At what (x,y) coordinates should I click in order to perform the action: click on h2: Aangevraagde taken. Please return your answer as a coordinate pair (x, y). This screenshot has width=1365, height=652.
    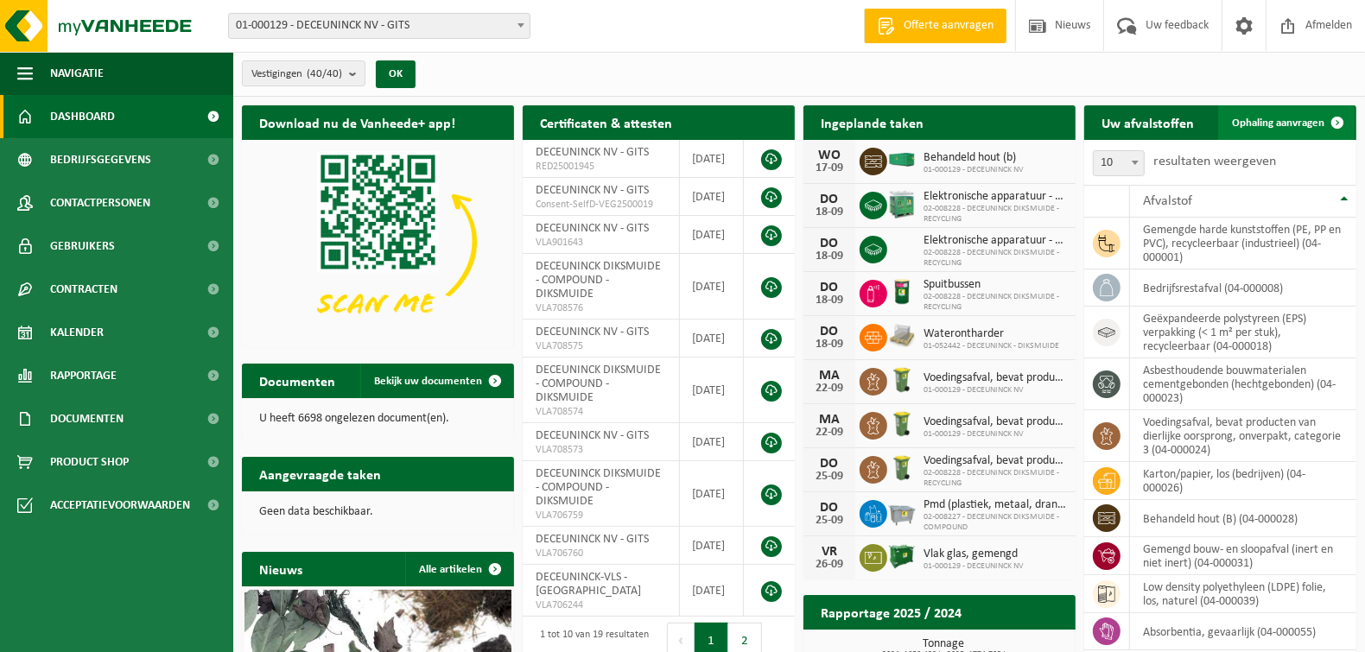
    Looking at the image, I should click on (320, 473).